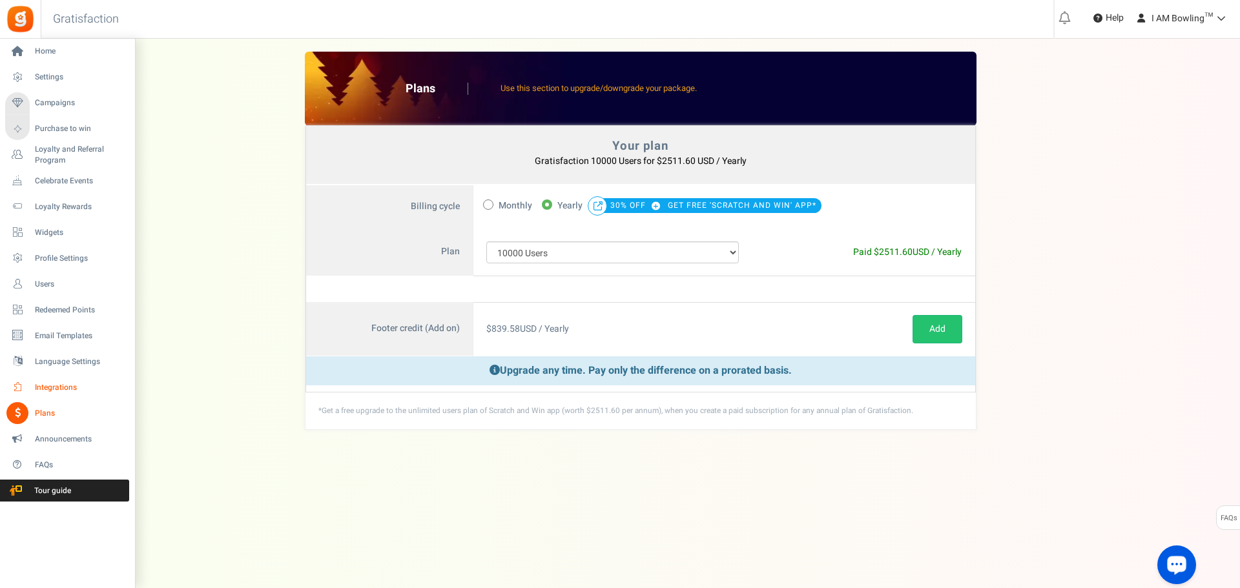  What do you see at coordinates (67, 284) in the screenshot?
I see `a: Users` at bounding box center [67, 284].